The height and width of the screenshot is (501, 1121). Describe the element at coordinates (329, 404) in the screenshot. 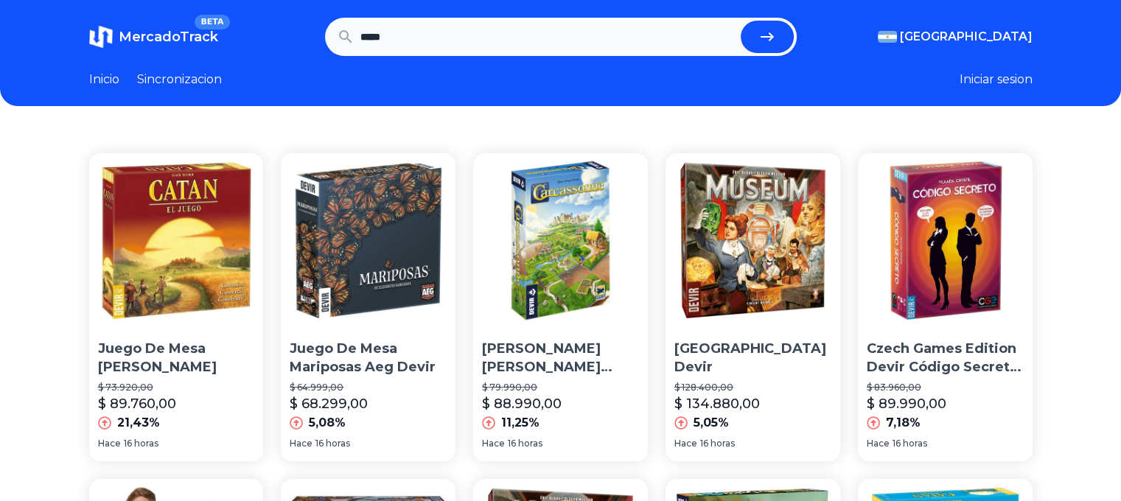

I see `p: $ 68.299,00` at that location.